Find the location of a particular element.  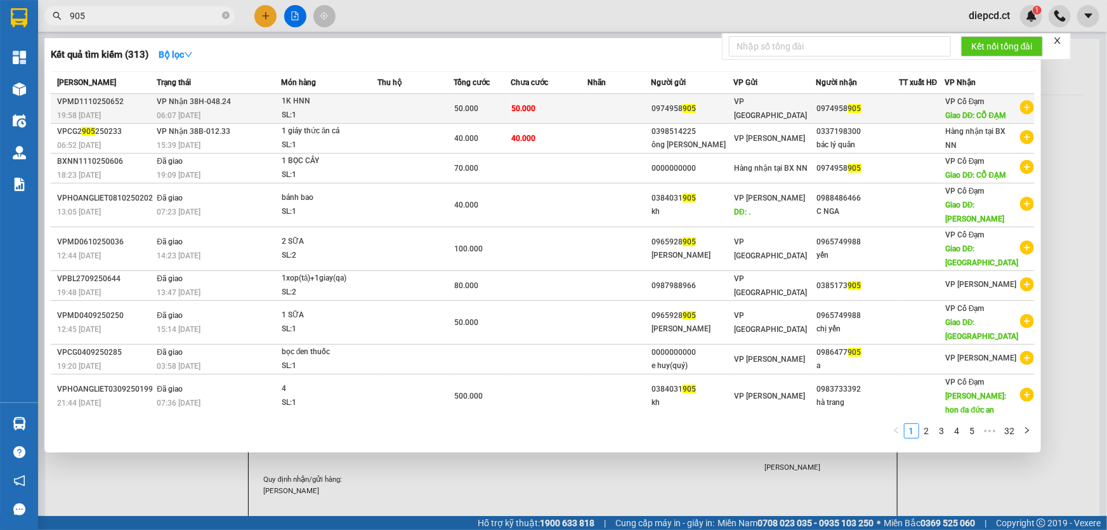

div: 0385173 is located at coordinates (858, 286).